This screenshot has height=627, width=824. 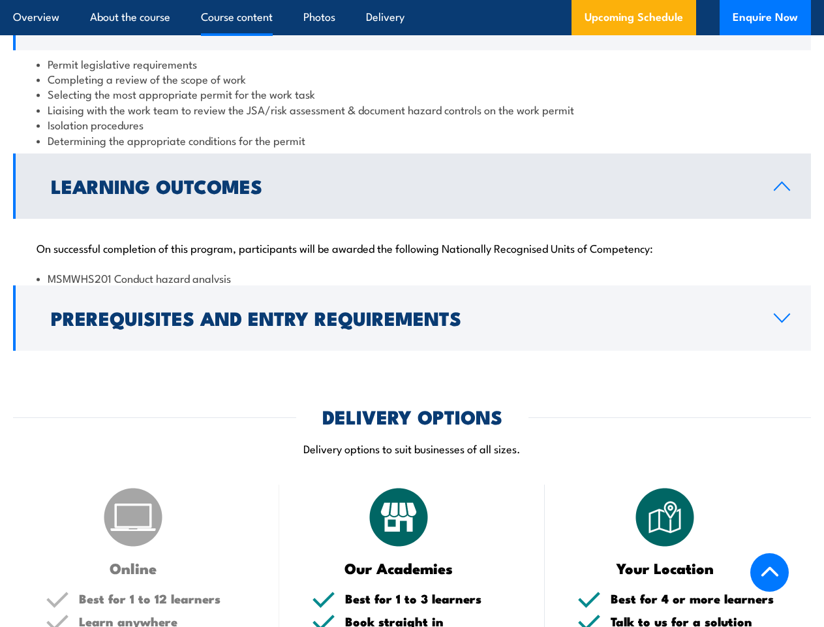 What do you see at coordinates (412, 140) in the screenshot?
I see `li: Determining the appropriate conditions for the permit` at bounding box center [412, 140].